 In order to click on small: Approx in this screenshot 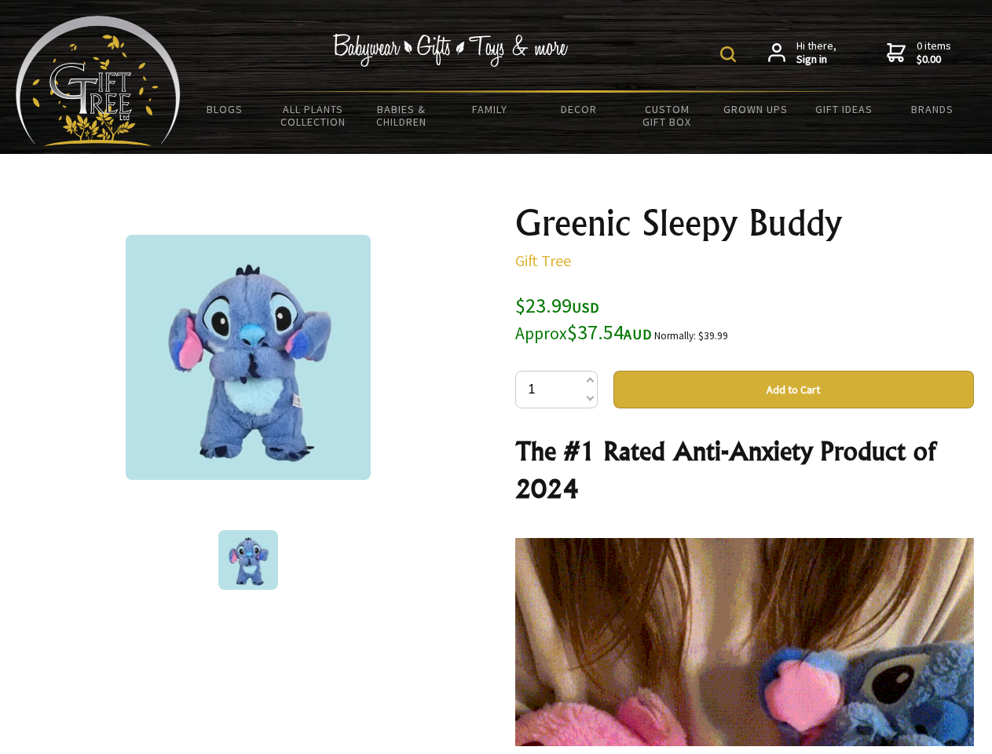, I will do `click(541, 333)`.